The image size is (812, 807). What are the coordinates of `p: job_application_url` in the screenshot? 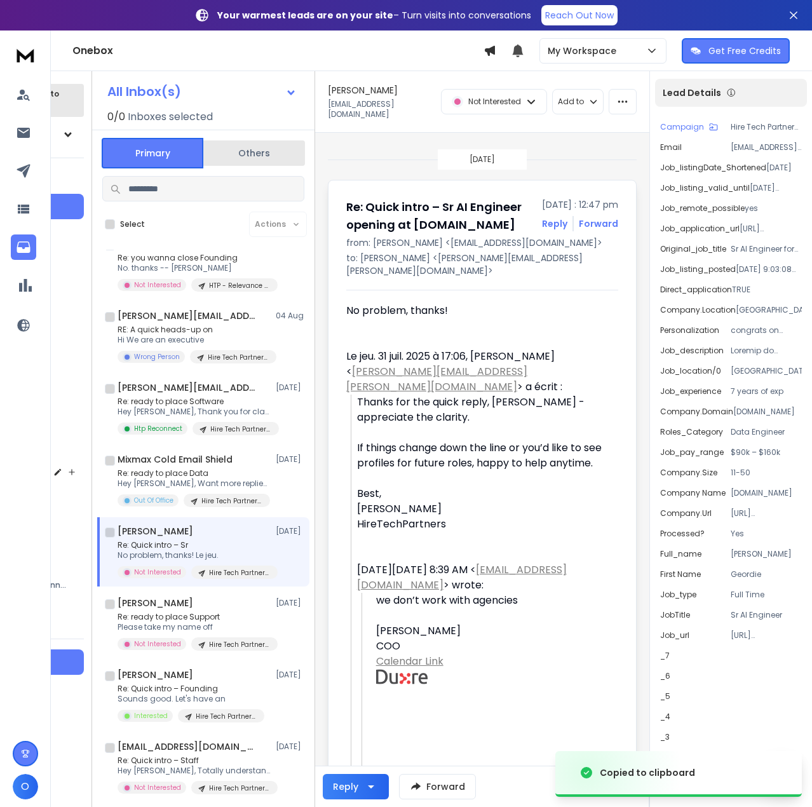 It's located at (700, 229).